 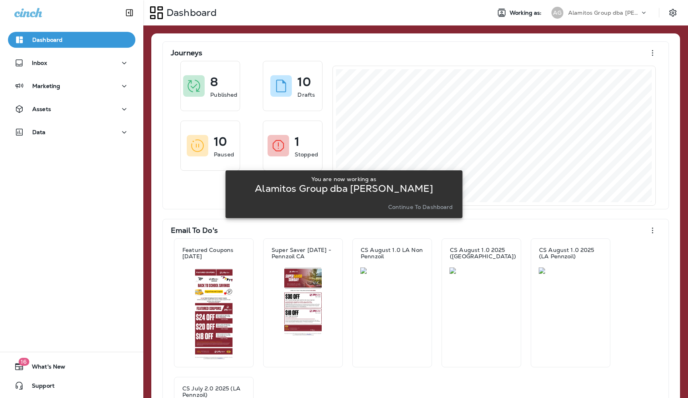 I want to click on p: CS August 1.0 2025 (LA Pennzoil), so click(x=571, y=253).